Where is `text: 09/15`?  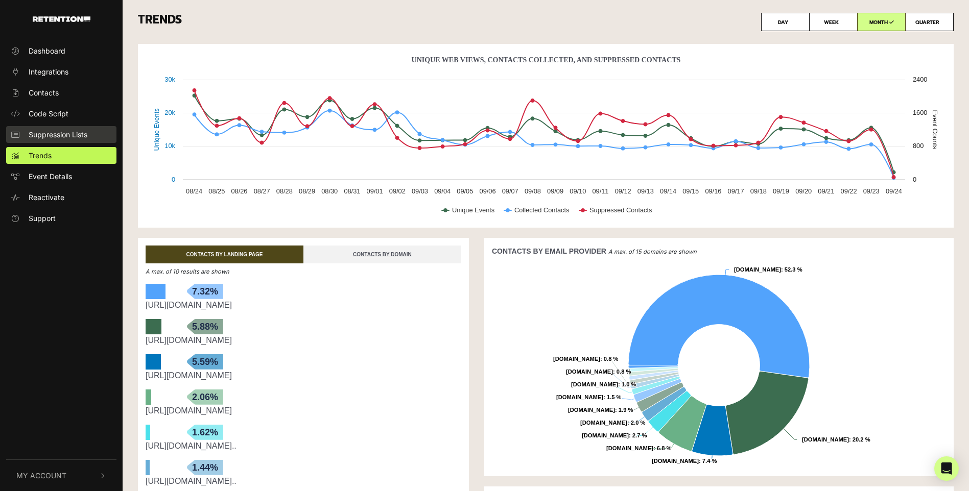
text: 09/15 is located at coordinates (690, 191).